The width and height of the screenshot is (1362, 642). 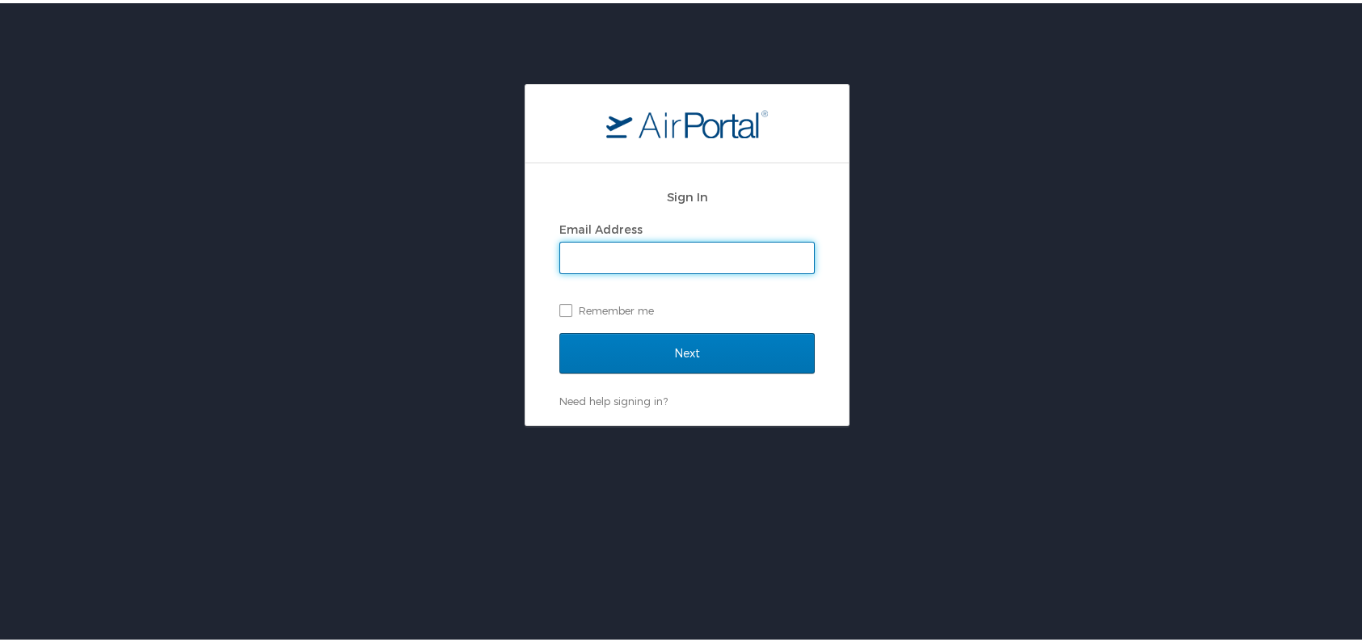 What do you see at coordinates (687, 307) in the screenshot?
I see `label: Remember me` at bounding box center [687, 307].